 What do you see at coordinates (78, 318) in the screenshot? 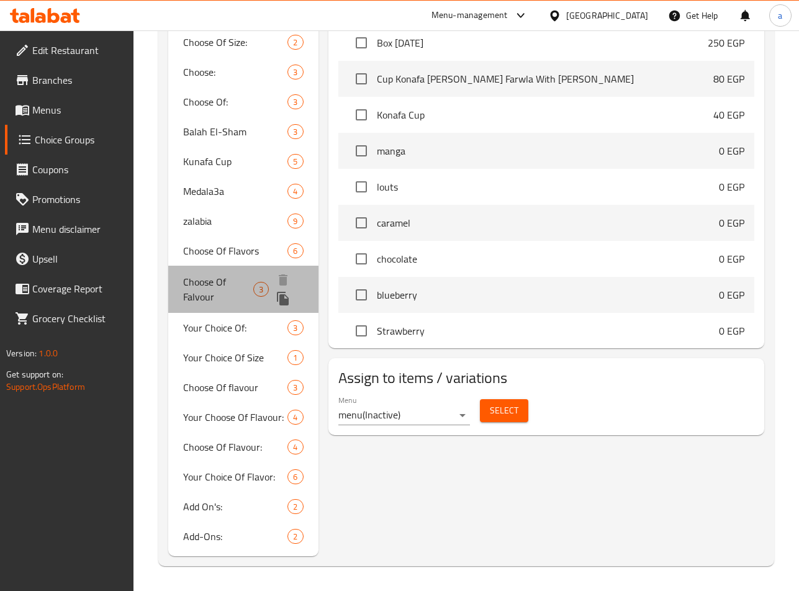
I see `span: Grocery Checklist` at bounding box center [78, 318].